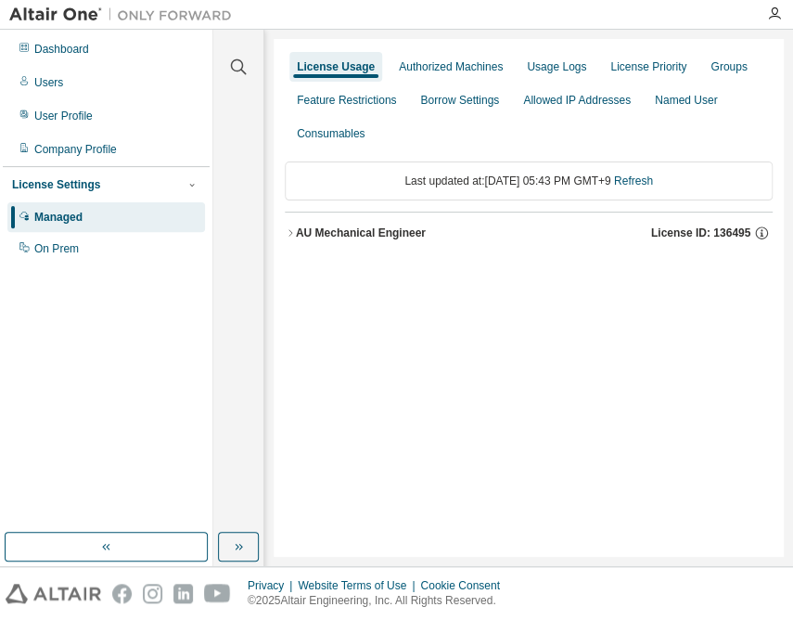 The image size is (793, 620). I want to click on div: Allowed IP Addresses, so click(577, 100).